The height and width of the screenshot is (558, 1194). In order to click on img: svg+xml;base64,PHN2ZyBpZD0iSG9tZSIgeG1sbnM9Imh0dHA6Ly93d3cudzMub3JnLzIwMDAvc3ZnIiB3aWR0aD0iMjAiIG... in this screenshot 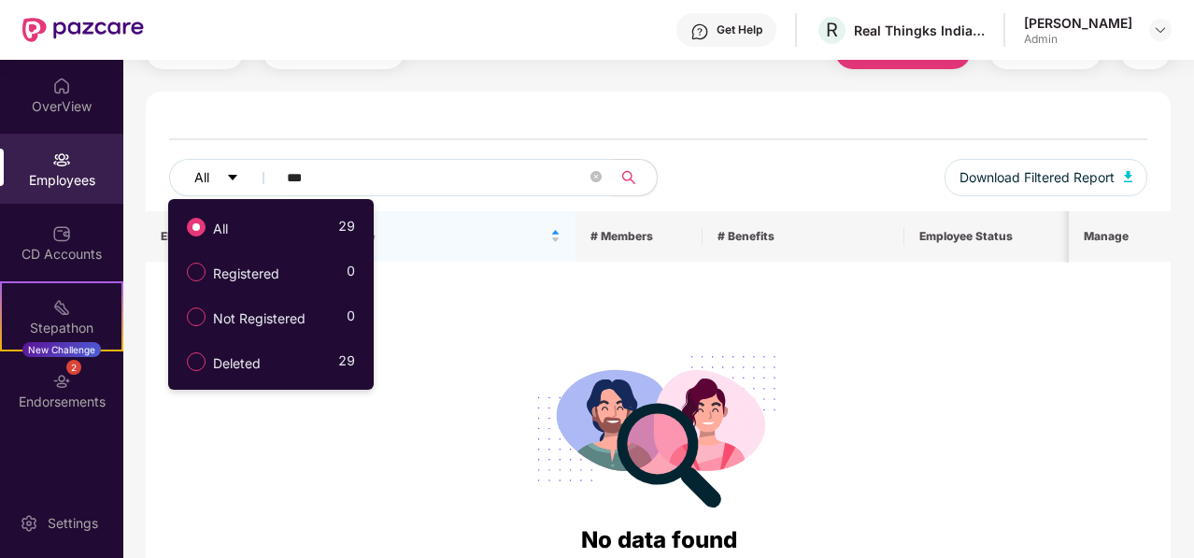, I will do `click(62, 86)`.